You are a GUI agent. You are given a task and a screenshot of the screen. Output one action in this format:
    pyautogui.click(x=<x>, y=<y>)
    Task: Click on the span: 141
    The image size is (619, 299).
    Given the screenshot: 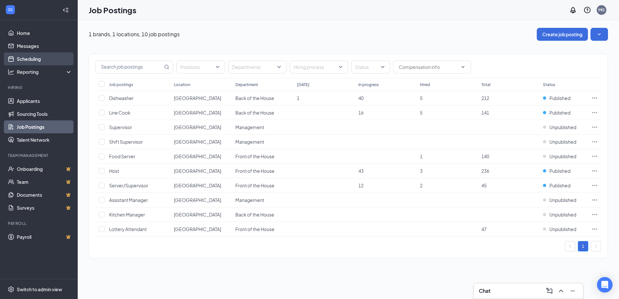 What is the action you would take?
    pyautogui.click(x=485, y=113)
    